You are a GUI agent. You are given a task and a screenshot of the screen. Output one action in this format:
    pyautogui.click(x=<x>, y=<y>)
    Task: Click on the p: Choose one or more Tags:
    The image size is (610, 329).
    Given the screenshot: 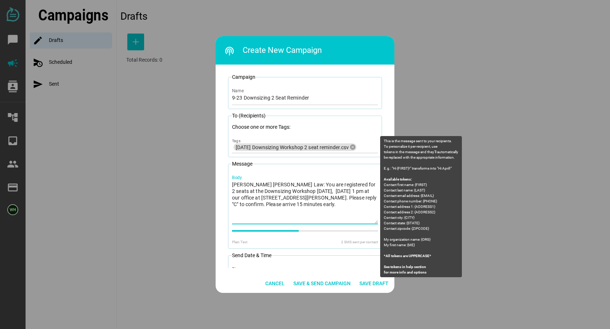 What is the action you would take?
    pyautogui.click(x=305, y=127)
    